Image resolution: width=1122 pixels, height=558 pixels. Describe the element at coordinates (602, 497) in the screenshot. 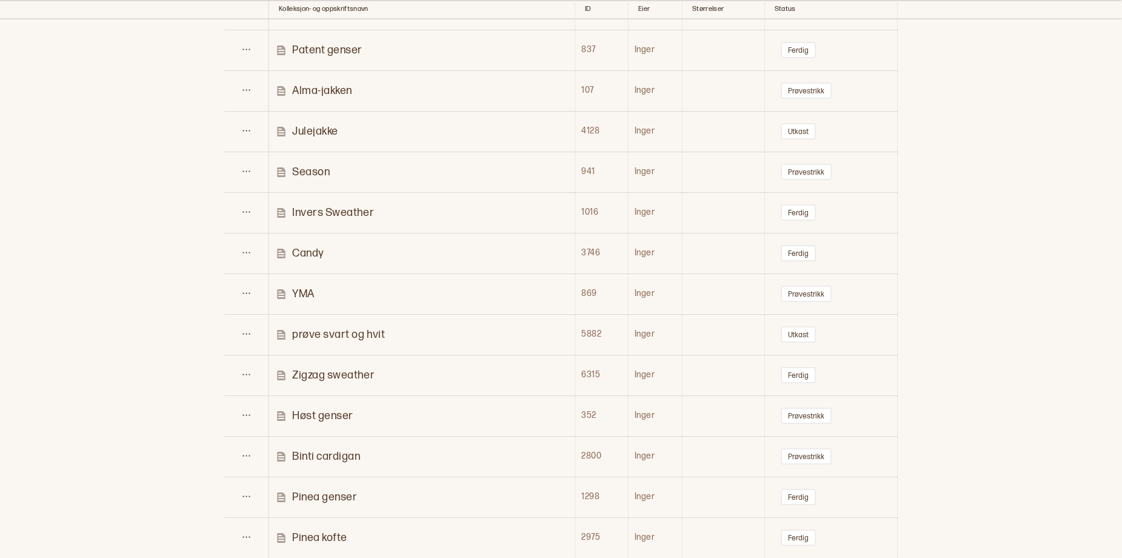

I see `td: 1298` at that location.